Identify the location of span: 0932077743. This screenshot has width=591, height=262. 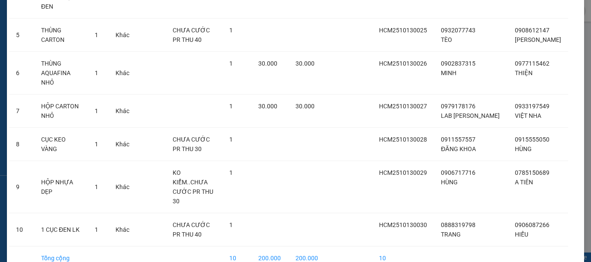
(458, 30).